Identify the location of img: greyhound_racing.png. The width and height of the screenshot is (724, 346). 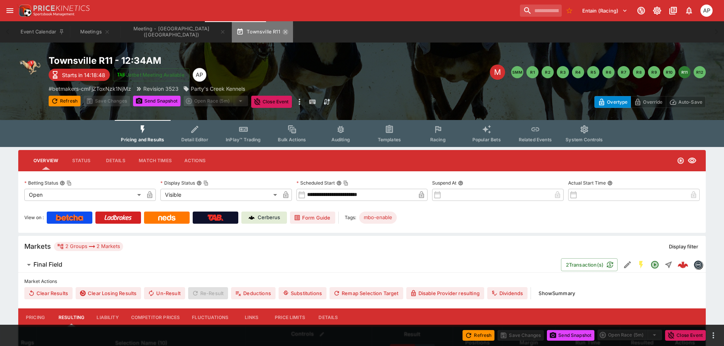
(30, 67).